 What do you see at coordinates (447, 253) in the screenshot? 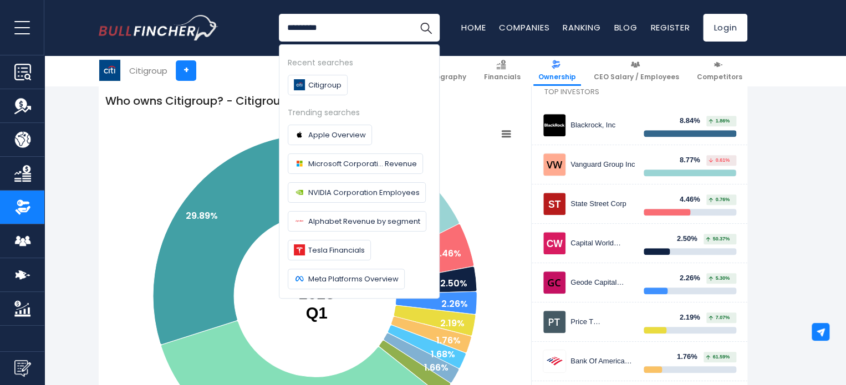
I see `text: 4.46%` at bounding box center [447, 253].